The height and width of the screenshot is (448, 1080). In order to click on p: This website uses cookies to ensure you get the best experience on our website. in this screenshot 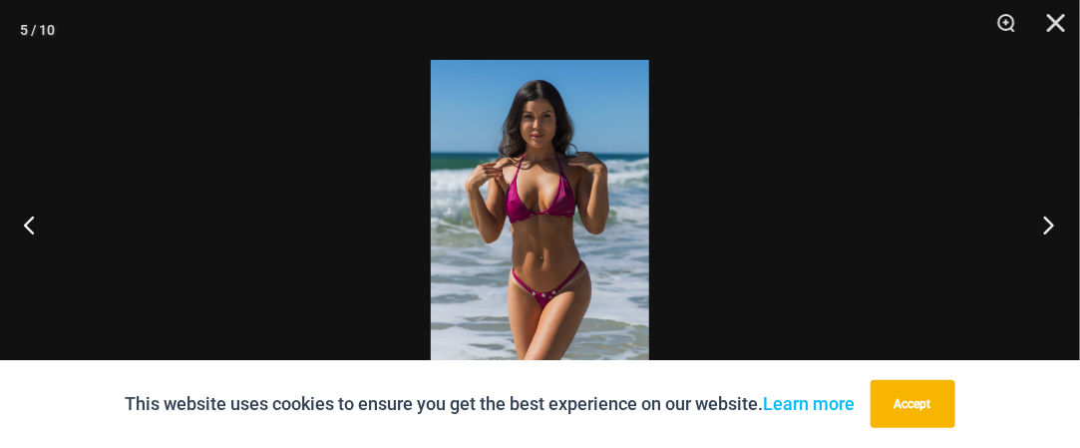, I will do `click(491, 404)`.